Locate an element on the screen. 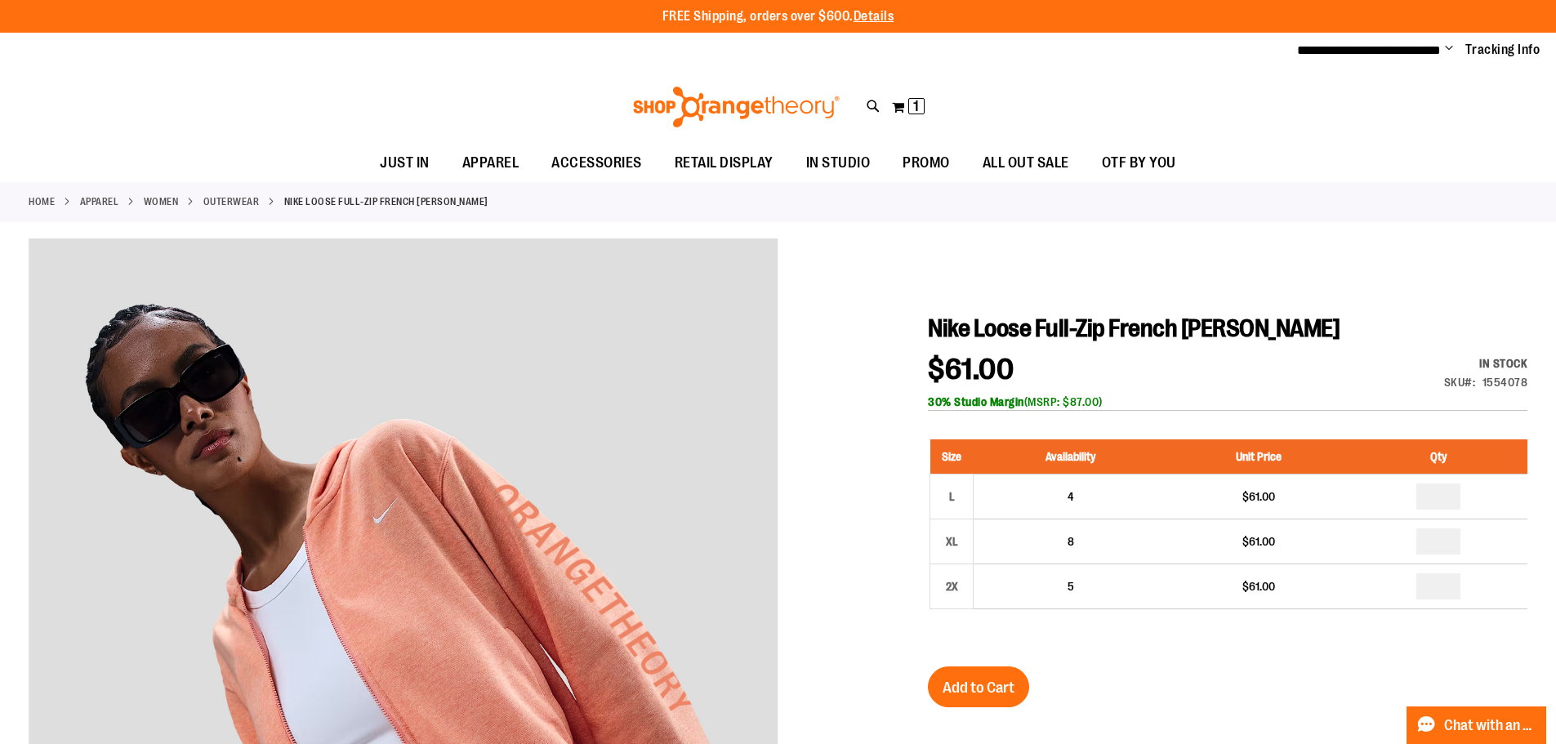 The height and width of the screenshot is (744, 1556). div: XL is located at coordinates (952, 542).